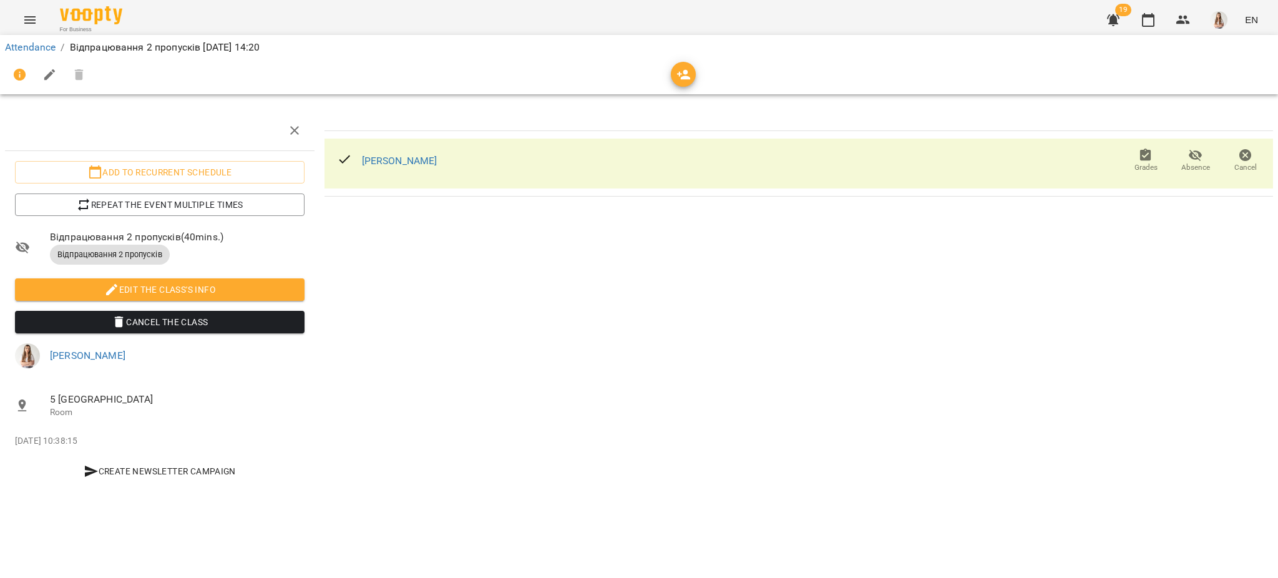 This screenshot has height=578, width=1278. Describe the element at coordinates (30, 20) in the screenshot. I see `button: Menu` at that location.